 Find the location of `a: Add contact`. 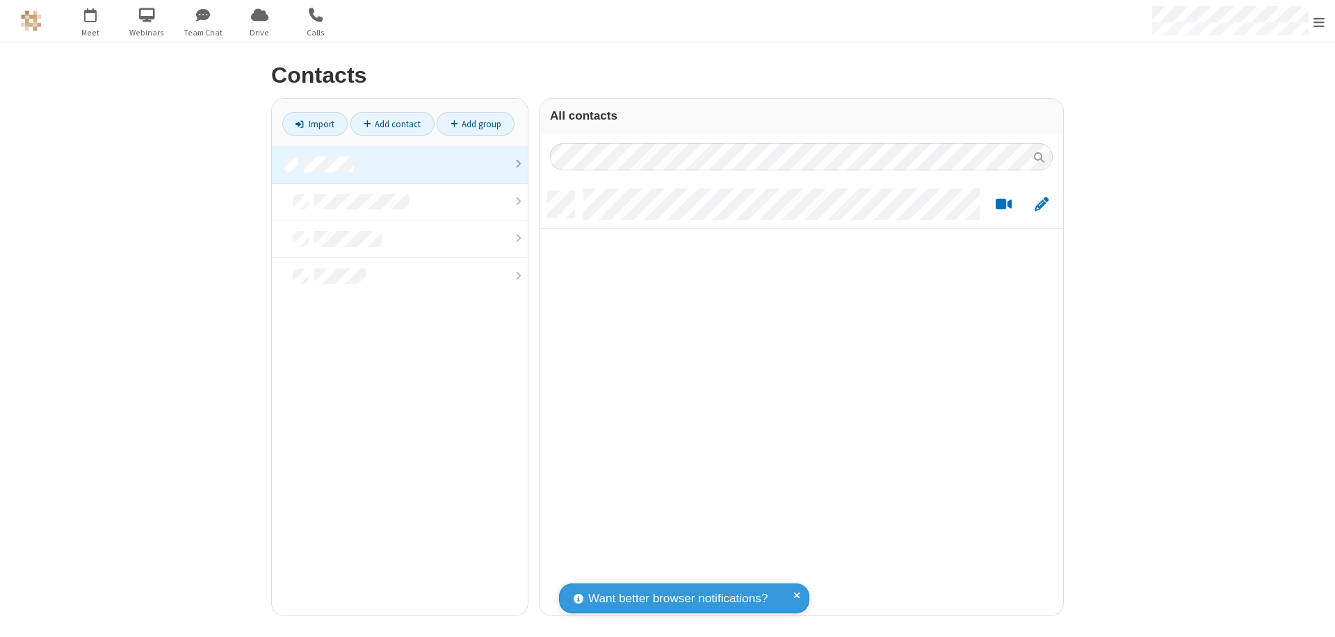

a: Add contact is located at coordinates (392, 124).